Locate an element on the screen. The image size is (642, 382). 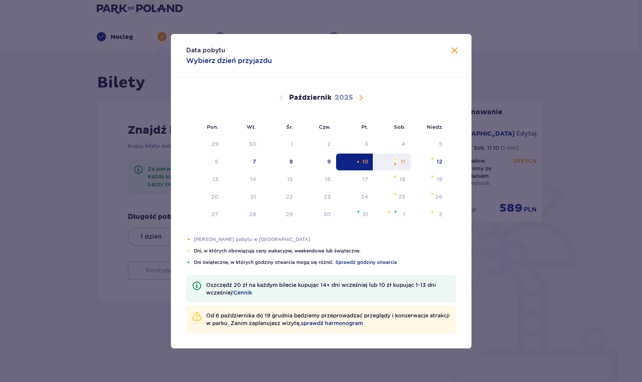
a: sprawdź harmonogram is located at coordinates (332, 324).